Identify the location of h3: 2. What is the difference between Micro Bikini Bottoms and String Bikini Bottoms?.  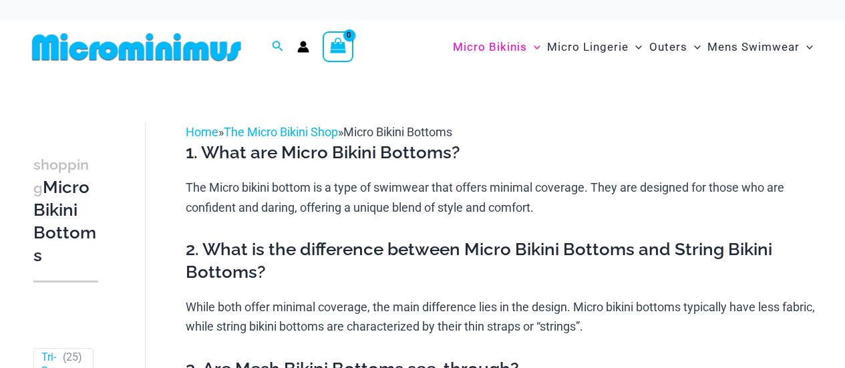
(502, 261).